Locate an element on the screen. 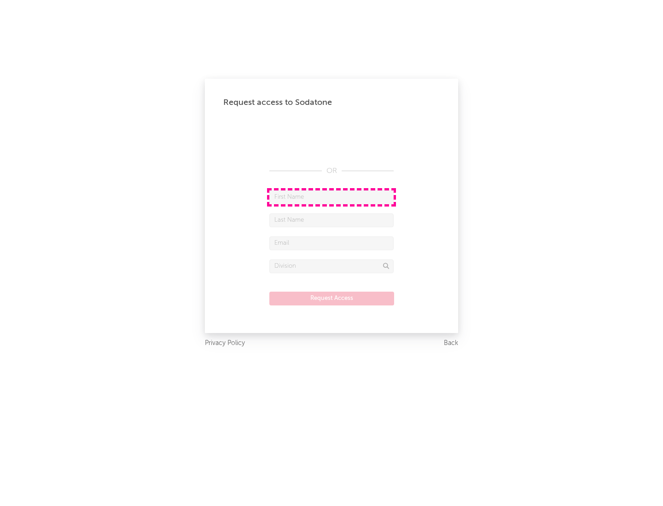 Image resolution: width=663 pixels, height=506 pixels. input: Email is located at coordinates (331, 243).